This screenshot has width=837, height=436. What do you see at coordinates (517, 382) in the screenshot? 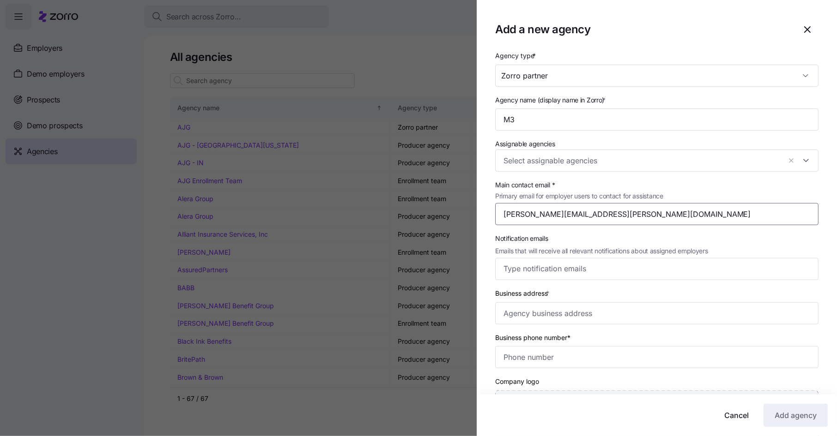
I see `label: Company logo` at bounding box center [517, 382].